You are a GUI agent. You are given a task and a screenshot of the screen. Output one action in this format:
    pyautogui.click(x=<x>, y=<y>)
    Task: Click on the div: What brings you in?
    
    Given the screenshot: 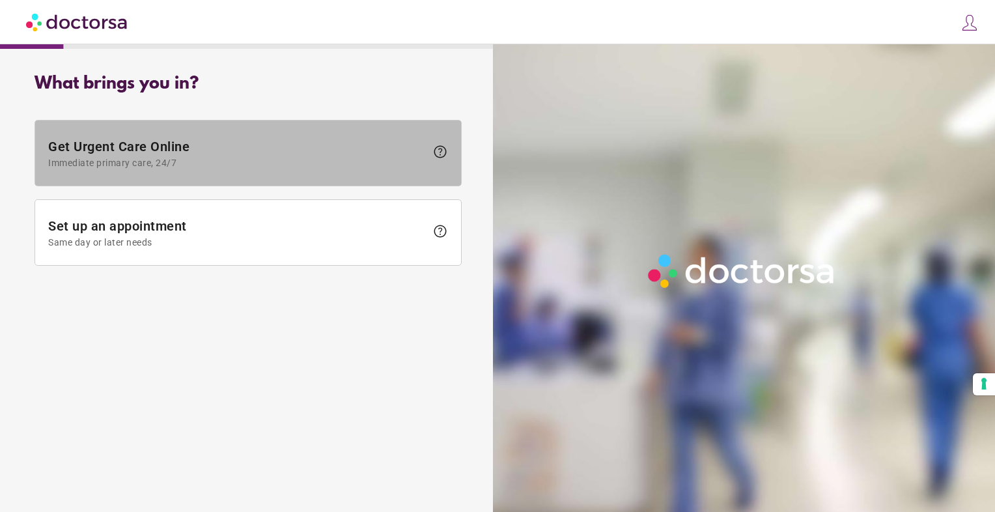 What is the action you would take?
    pyautogui.click(x=248, y=84)
    